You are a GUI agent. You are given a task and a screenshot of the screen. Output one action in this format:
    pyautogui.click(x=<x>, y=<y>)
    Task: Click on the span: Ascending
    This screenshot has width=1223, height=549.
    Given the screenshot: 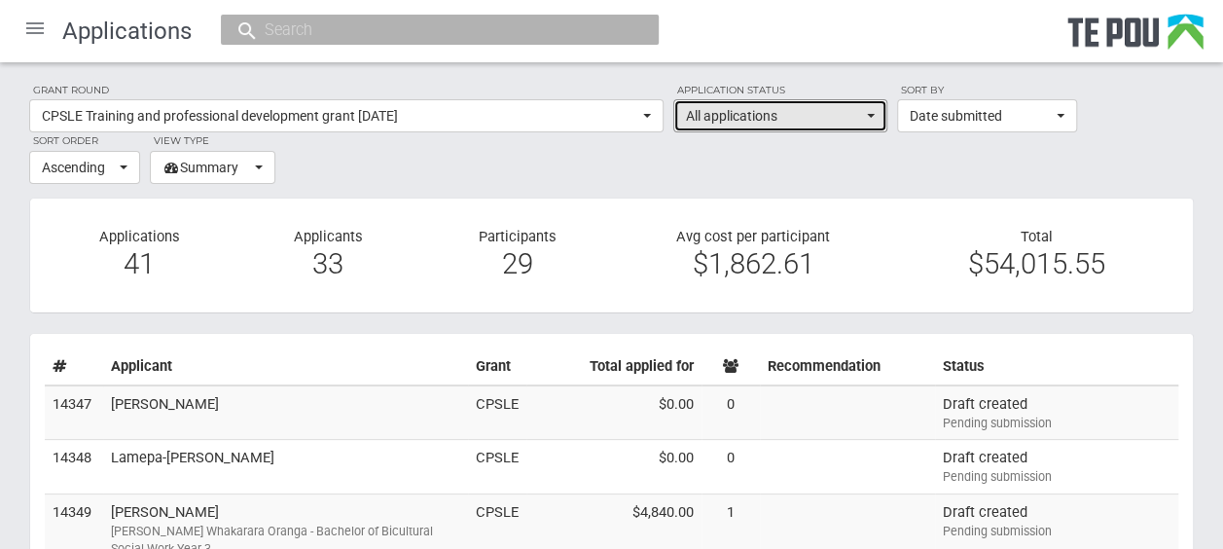 What is the action you would take?
    pyautogui.click(x=78, y=167)
    